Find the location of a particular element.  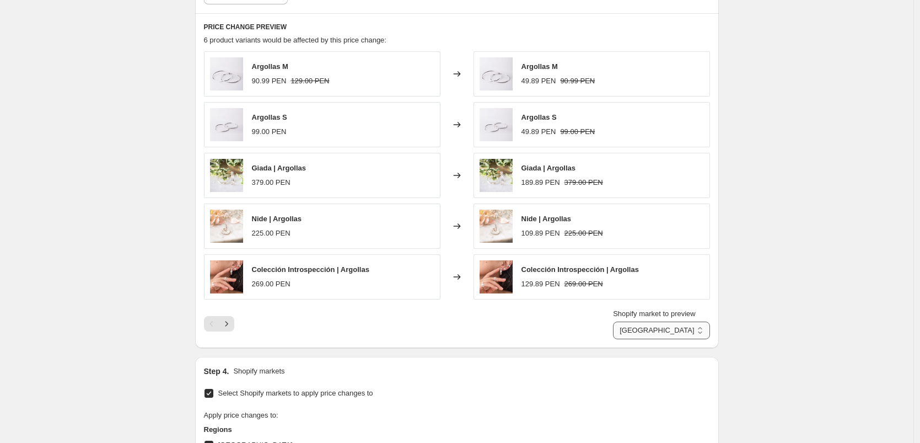

p: Shopify markets is located at coordinates (259, 371).